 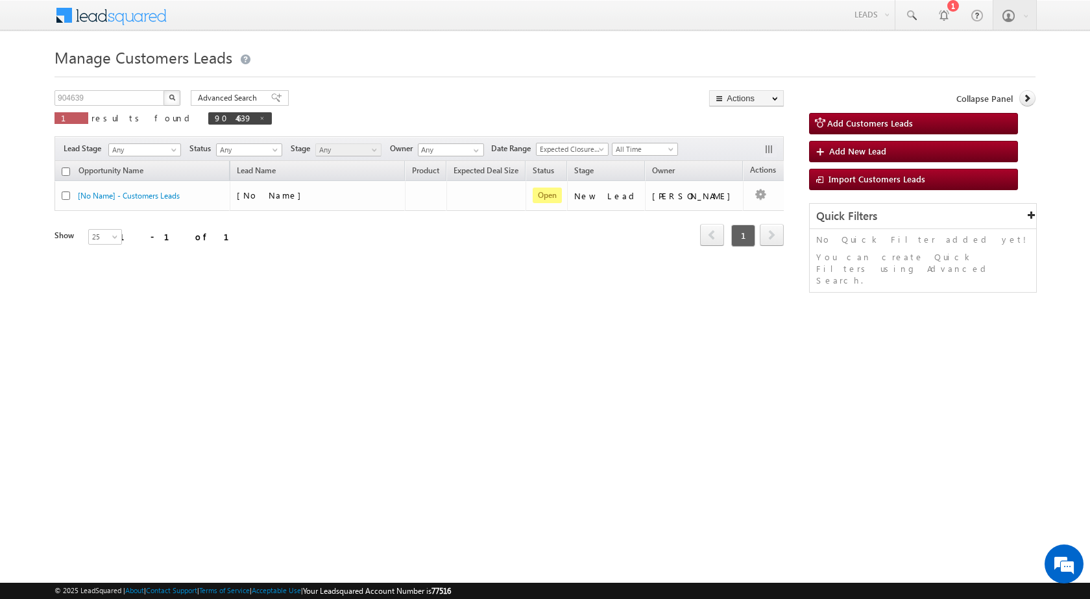 I want to click on img: Search, so click(x=172, y=97).